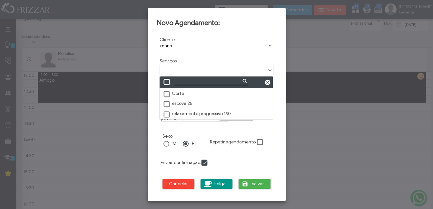 The height and width of the screenshot is (209, 433). What do you see at coordinates (216, 184) in the screenshot?
I see `button: Folga` at bounding box center [216, 184].